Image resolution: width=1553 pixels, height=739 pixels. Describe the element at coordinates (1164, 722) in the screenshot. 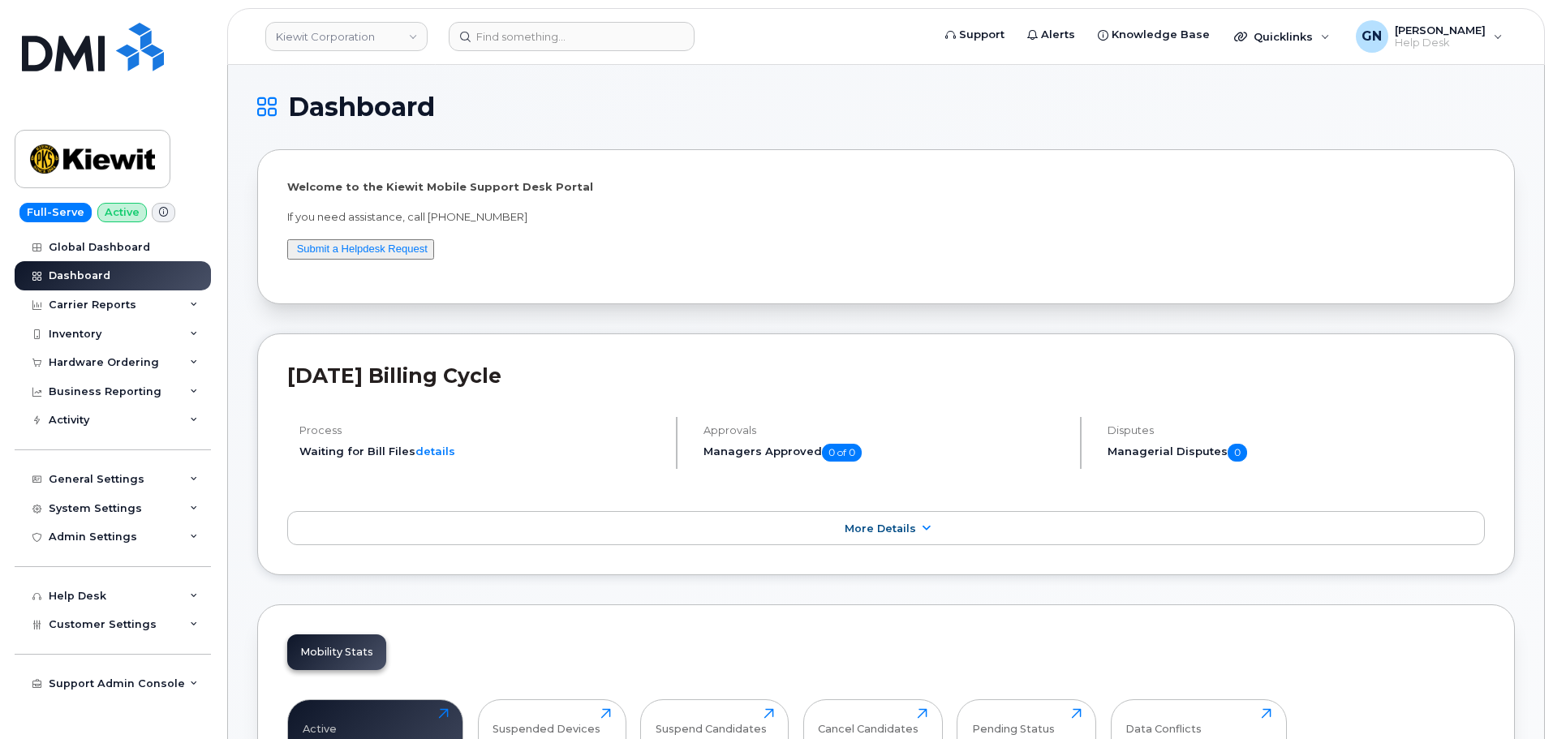

I see `div: Data Conflicts` at that location.